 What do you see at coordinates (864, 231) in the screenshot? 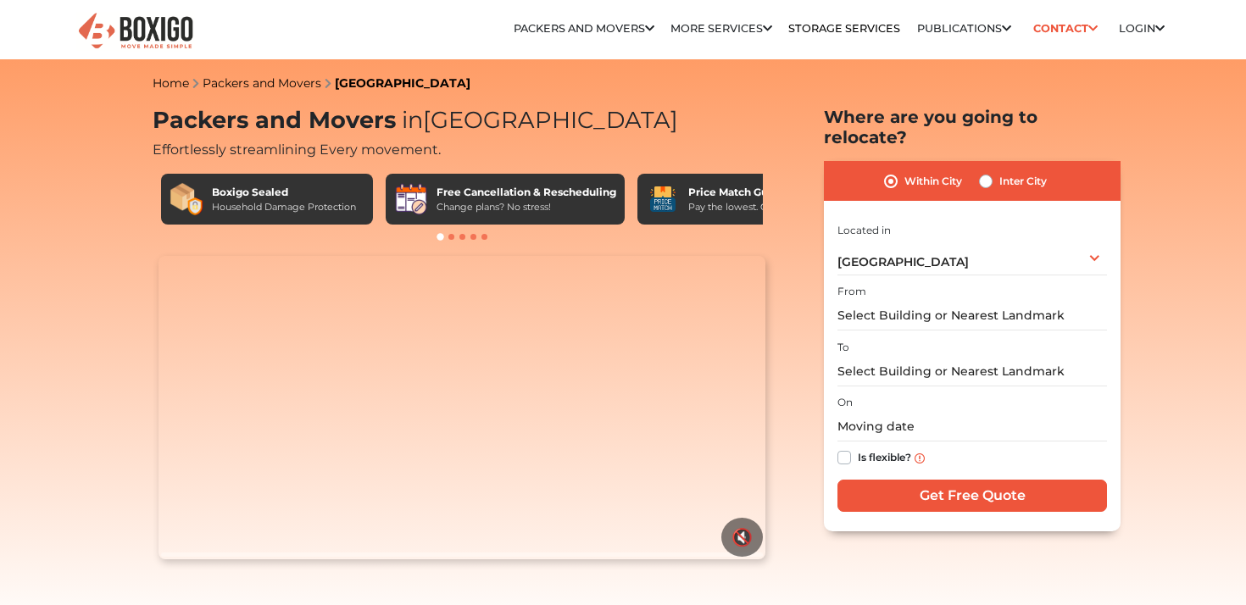
I see `label: Located in` at bounding box center [864, 231].